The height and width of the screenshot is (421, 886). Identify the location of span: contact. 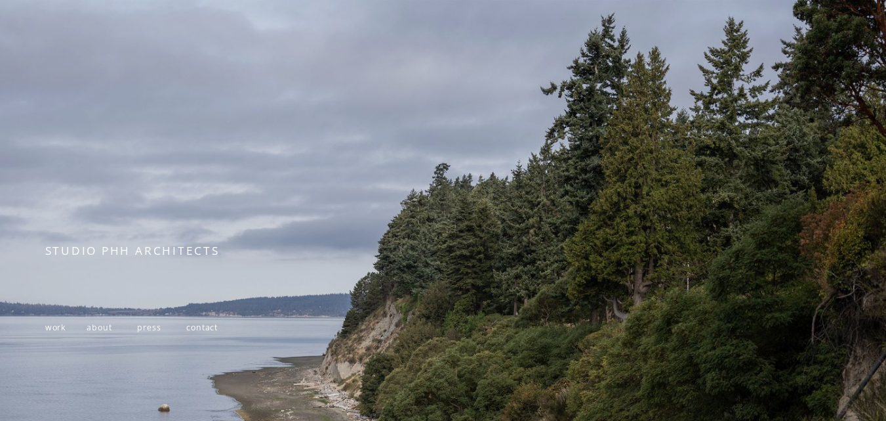
(202, 327).